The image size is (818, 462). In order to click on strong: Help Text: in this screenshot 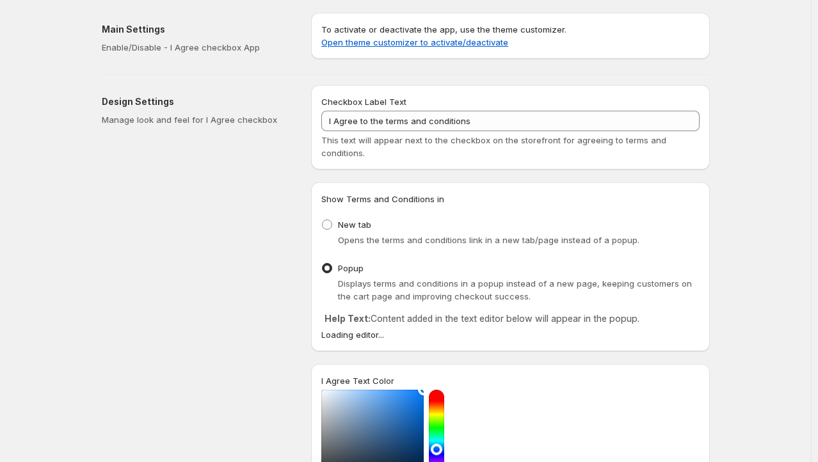, I will do `click(347, 318)`.